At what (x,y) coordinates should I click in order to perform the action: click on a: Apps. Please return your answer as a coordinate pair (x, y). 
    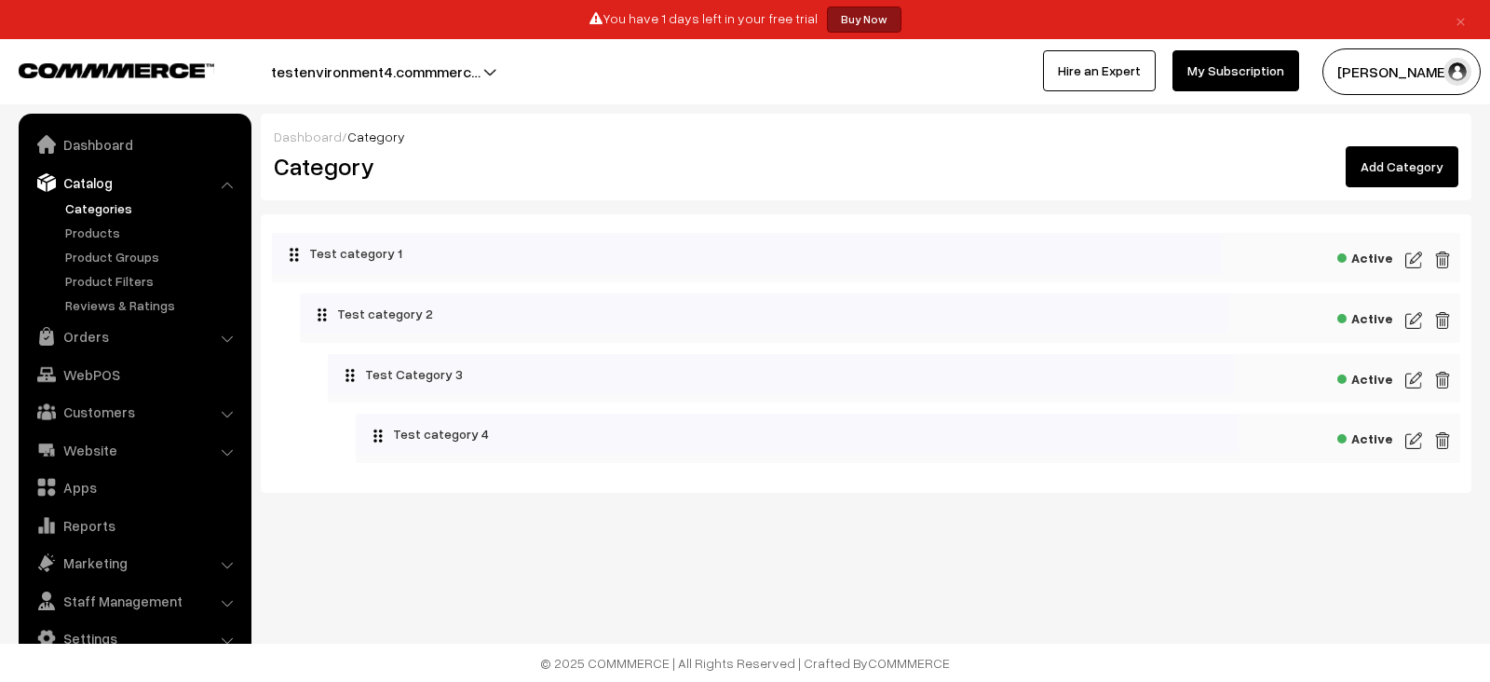
    Looking at the image, I should click on (134, 487).